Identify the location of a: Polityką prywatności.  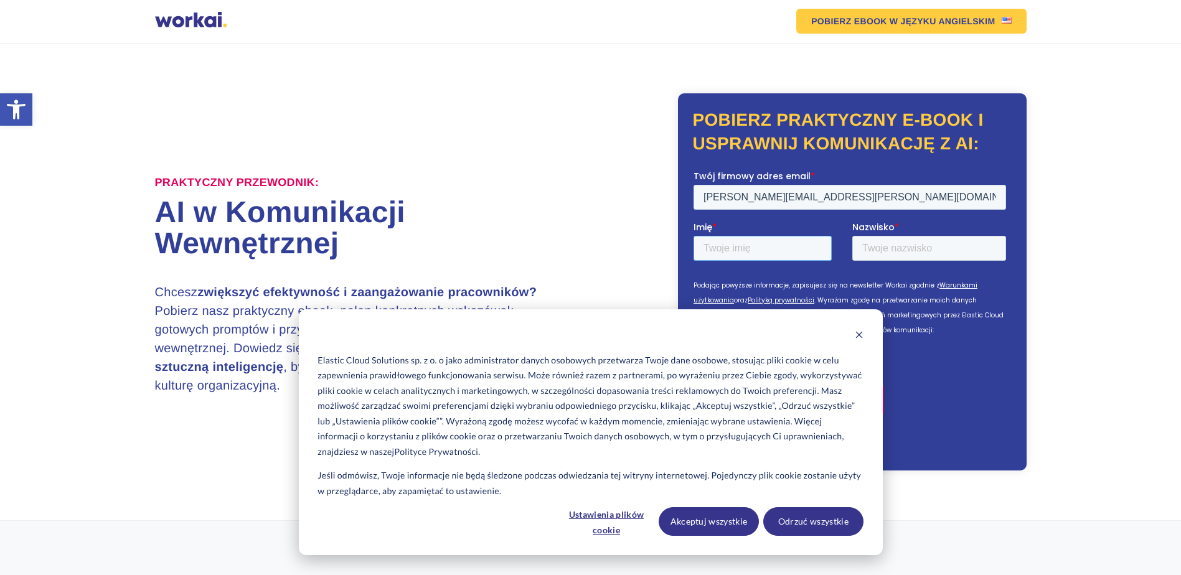
(87, 130).